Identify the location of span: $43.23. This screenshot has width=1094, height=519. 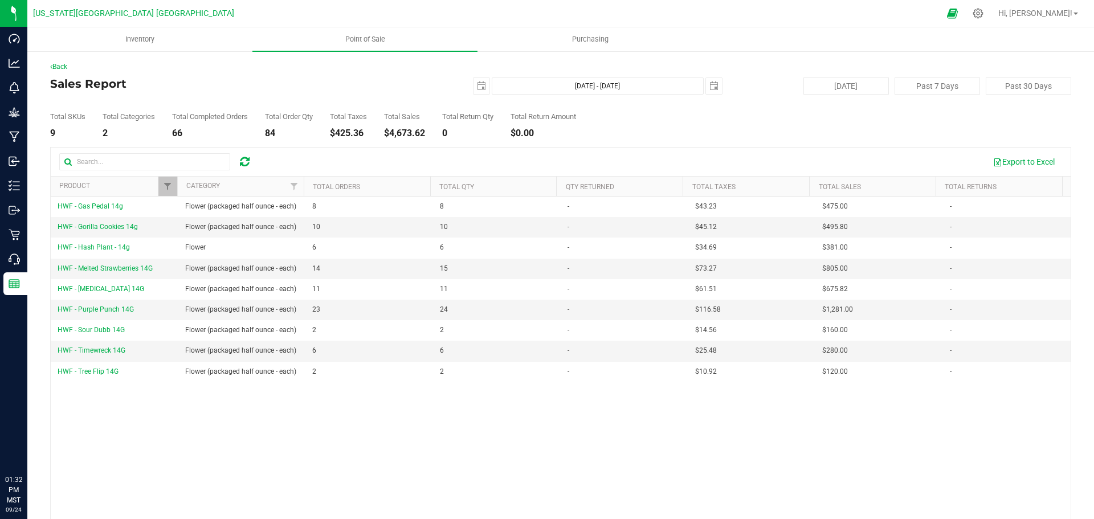
(706, 206).